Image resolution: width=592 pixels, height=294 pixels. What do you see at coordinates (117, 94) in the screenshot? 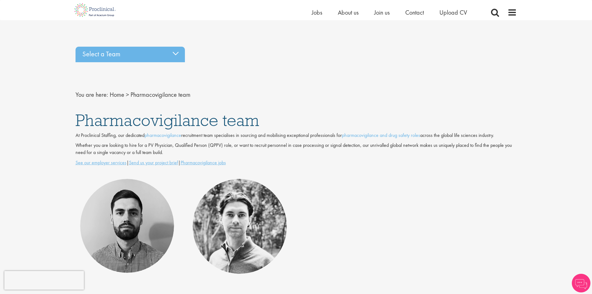
I see `a: breadcrumb link` at bounding box center [117, 94].